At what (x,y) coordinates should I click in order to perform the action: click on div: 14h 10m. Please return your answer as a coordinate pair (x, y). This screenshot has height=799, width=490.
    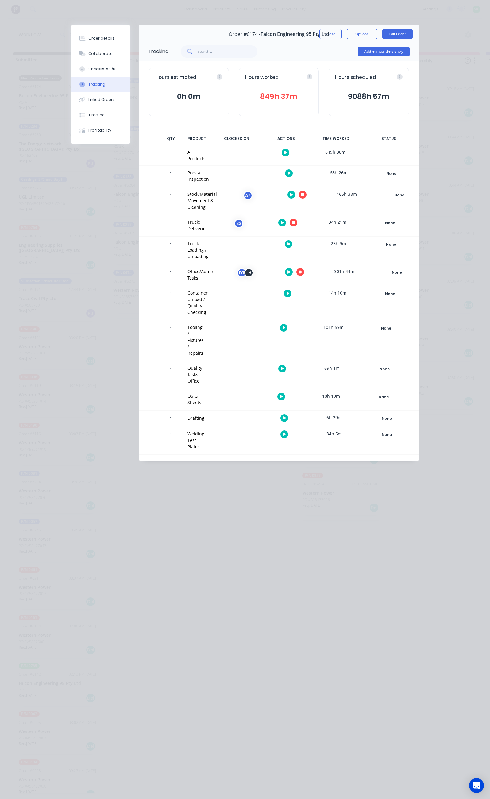
    Looking at the image, I should click on (338, 293).